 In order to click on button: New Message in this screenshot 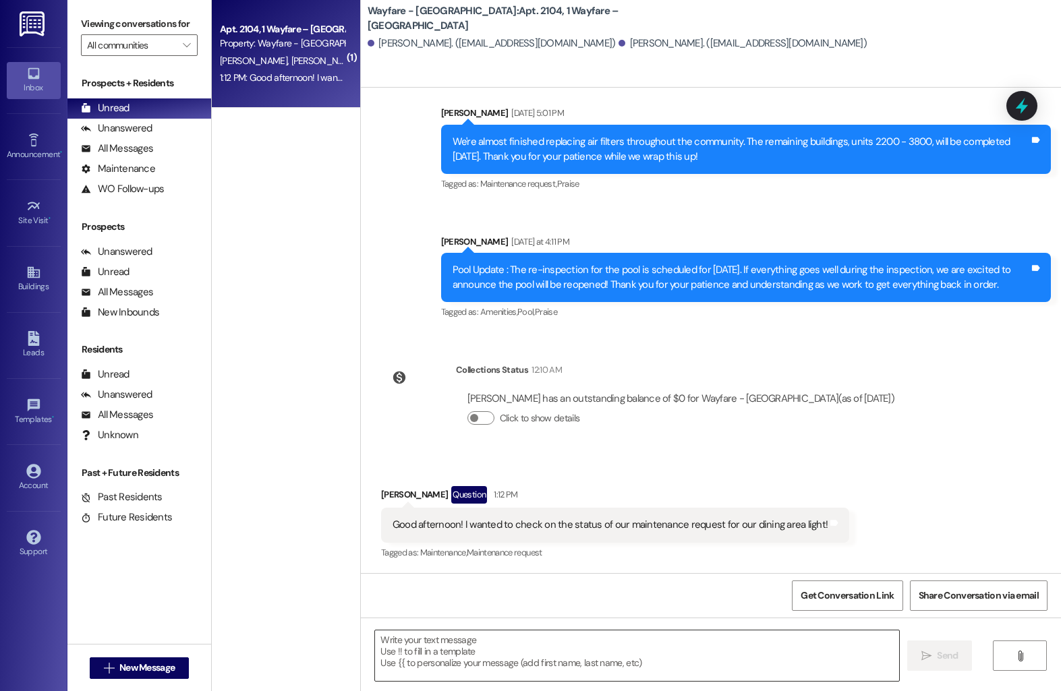, I will do `click(140, 668)`.